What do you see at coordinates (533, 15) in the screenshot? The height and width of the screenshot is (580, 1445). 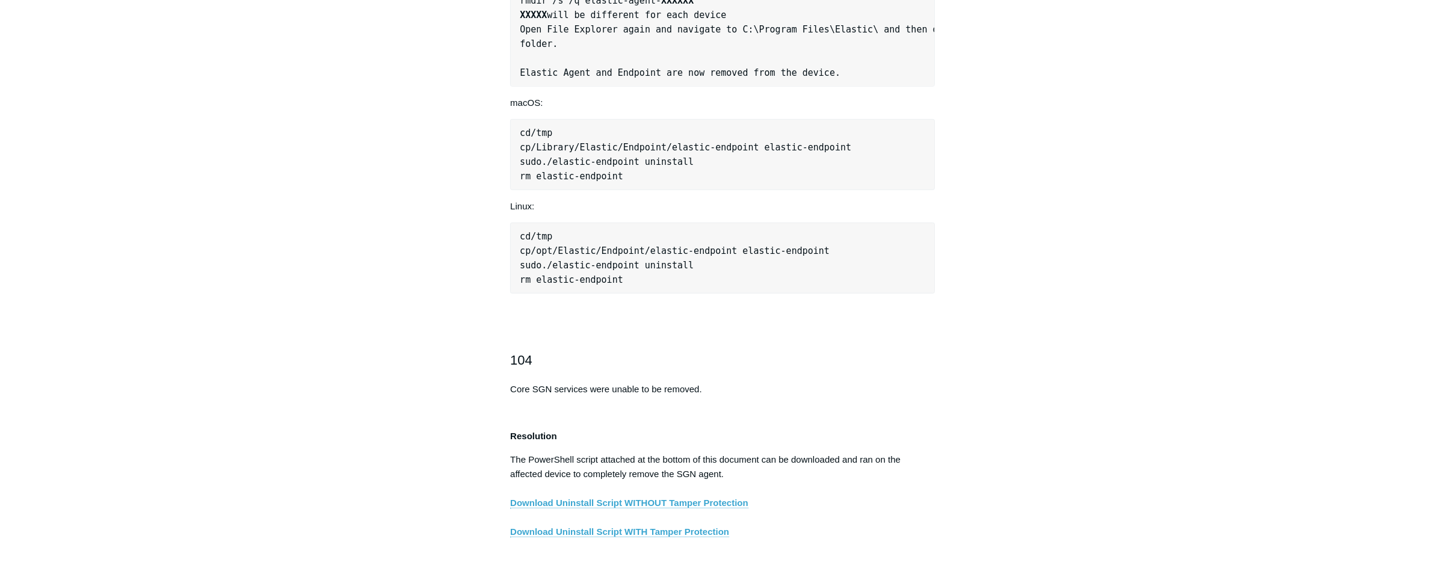 I see `strong: XXXXX` at bounding box center [533, 15].